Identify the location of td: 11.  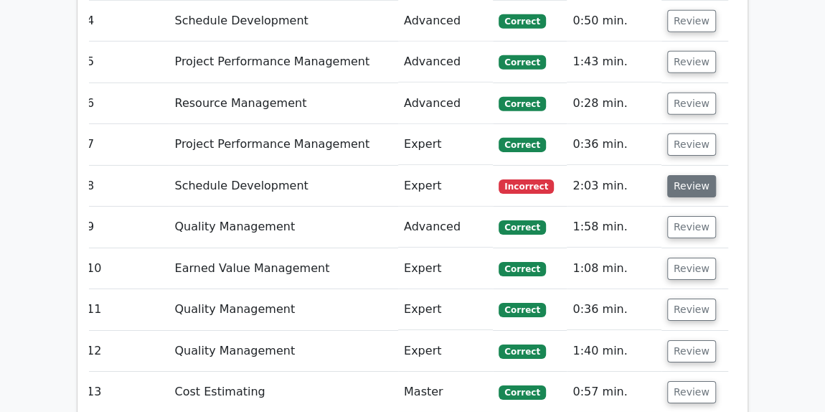
(125, 309).